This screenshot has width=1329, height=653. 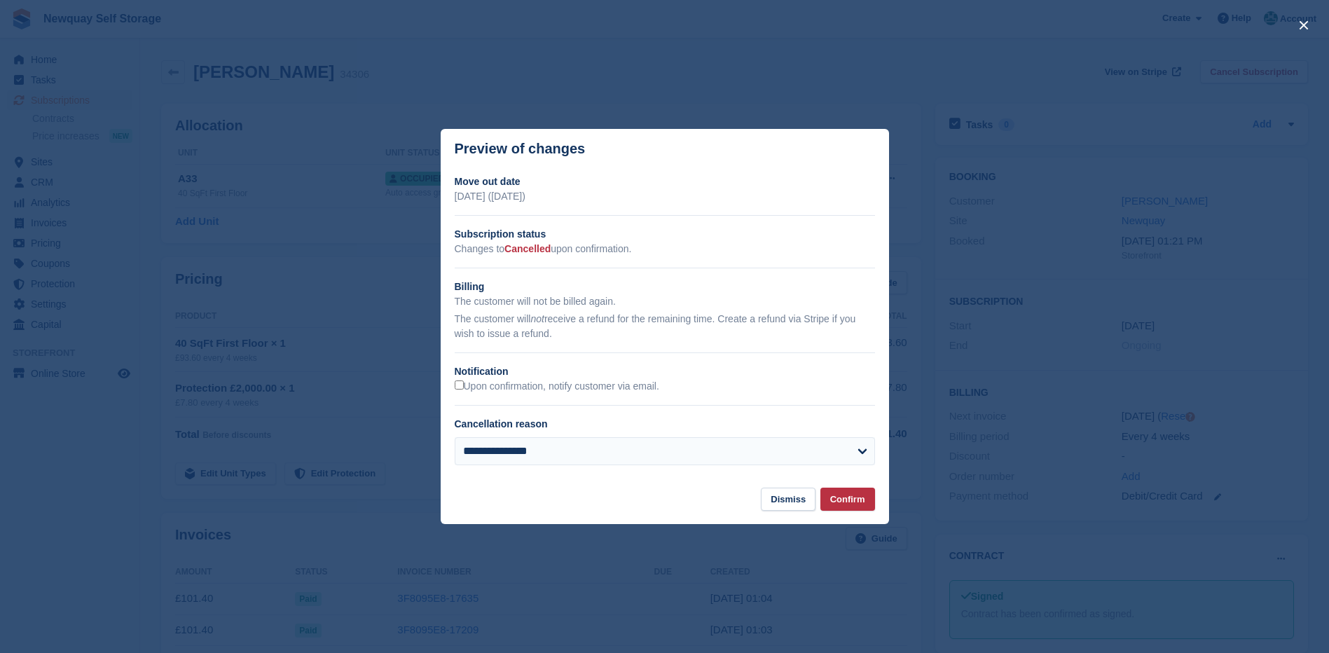 What do you see at coordinates (536, 319) in the screenshot?
I see `em: not` at bounding box center [536, 319].